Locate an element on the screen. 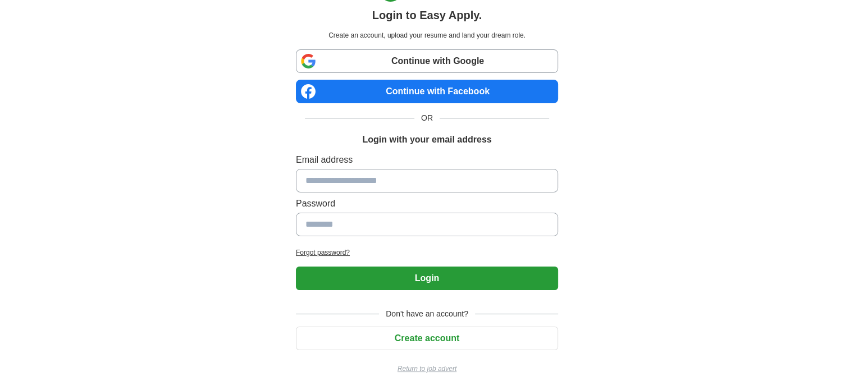  h1: Login with your email address is located at coordinates (426, 140).